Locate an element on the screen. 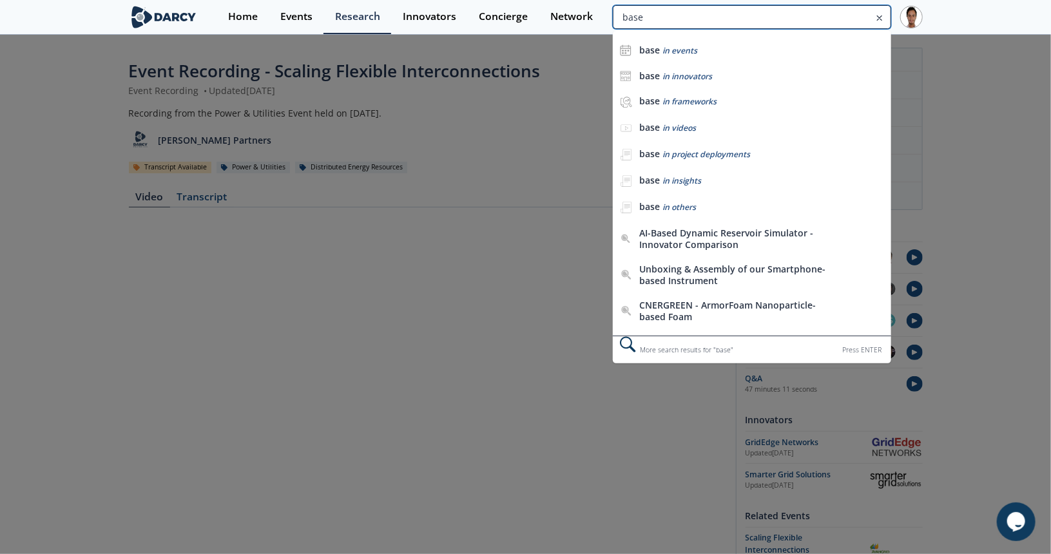  div: Network is located at coordinates (572, 17).